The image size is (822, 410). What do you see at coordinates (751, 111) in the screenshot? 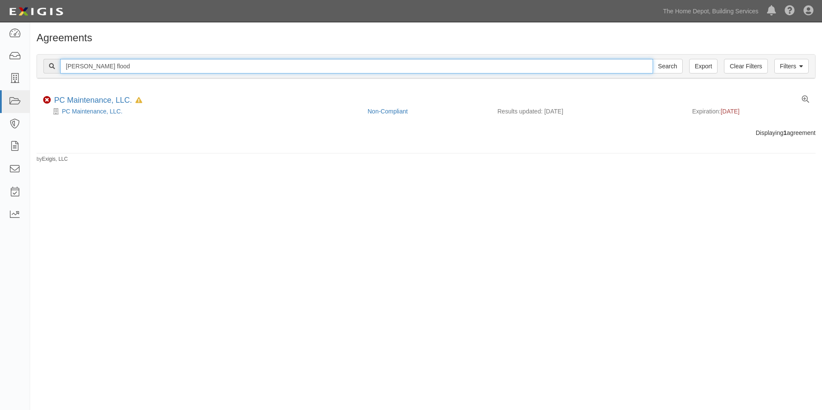
I see `div: Expiration:` at bounding box center [751, 111].